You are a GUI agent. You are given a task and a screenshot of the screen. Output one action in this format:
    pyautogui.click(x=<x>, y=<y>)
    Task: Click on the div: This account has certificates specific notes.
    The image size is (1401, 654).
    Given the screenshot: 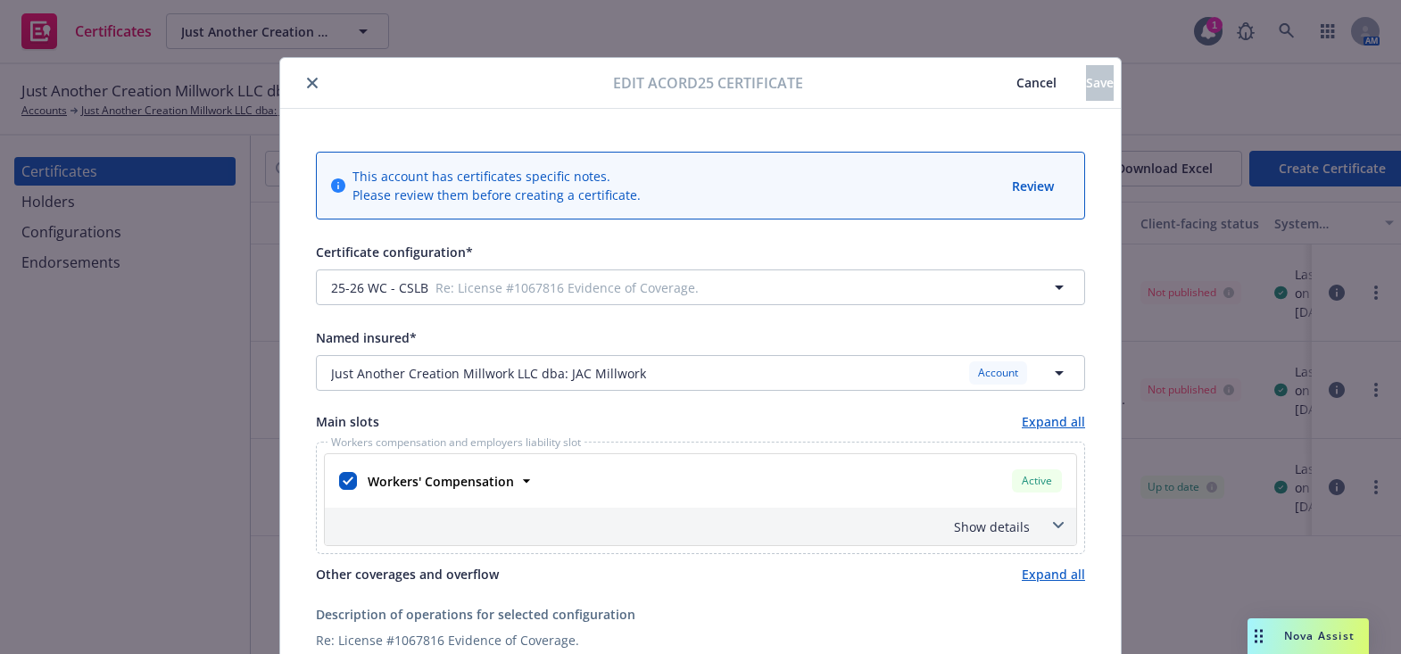 What is the action you would take?
    pyautogui.click(x=496, y=176)
    